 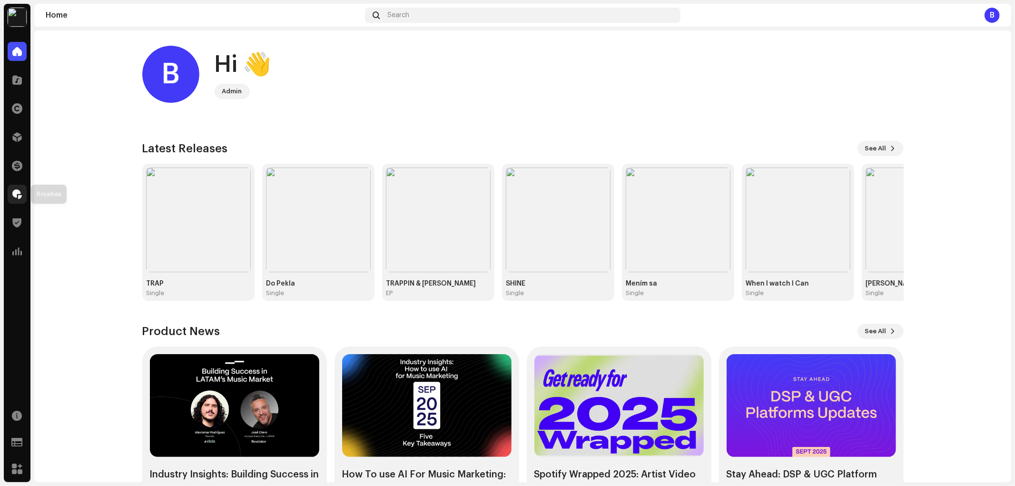 I want to click on div: EP, so click(x=389, y=293).